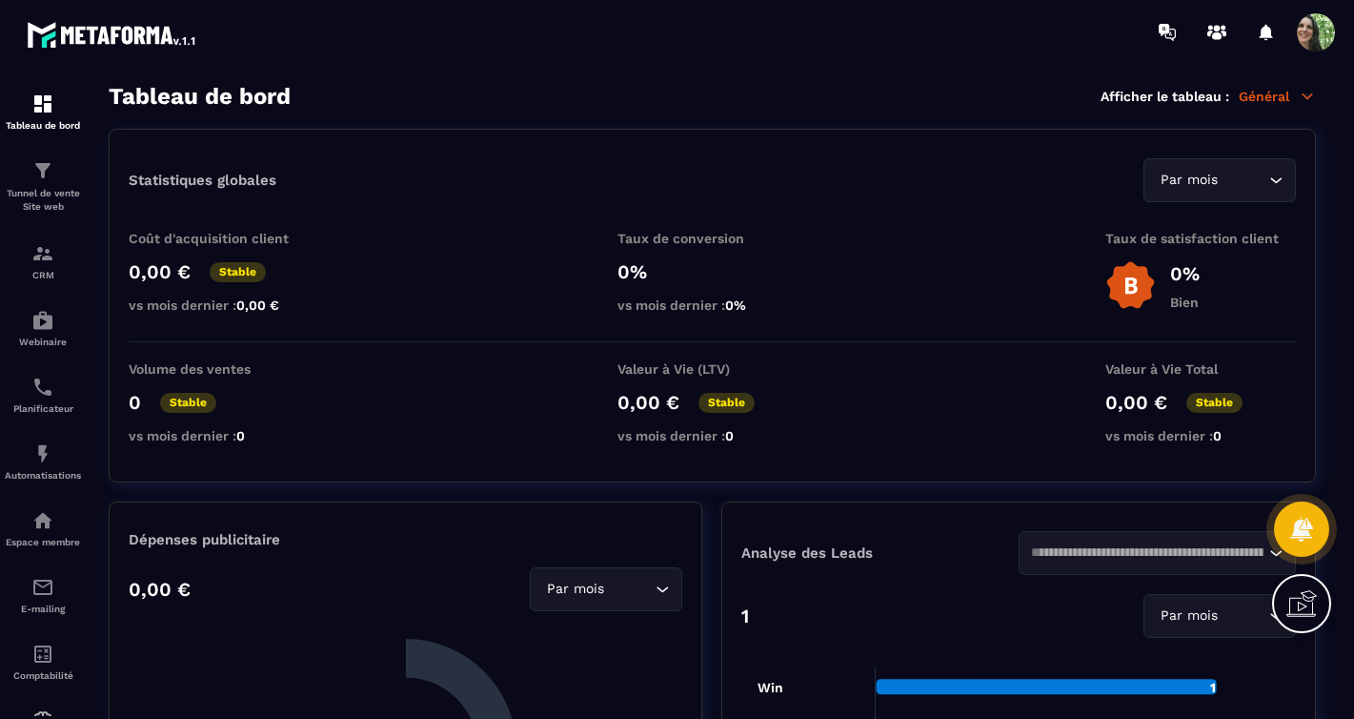  What do you see at coordinates (770, 687) in the screenshot?
I see `tspan: Win` at bounding box center [770, 687].